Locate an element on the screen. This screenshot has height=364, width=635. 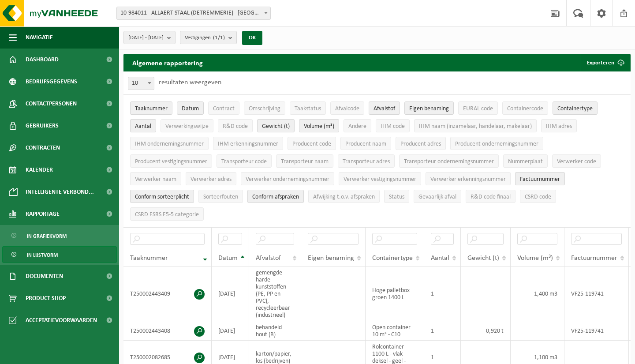
button: Transporteur ondernemingsnummerTransporteur ondernemingsnummer : Activate to sort is located at coordinates (449, 161).